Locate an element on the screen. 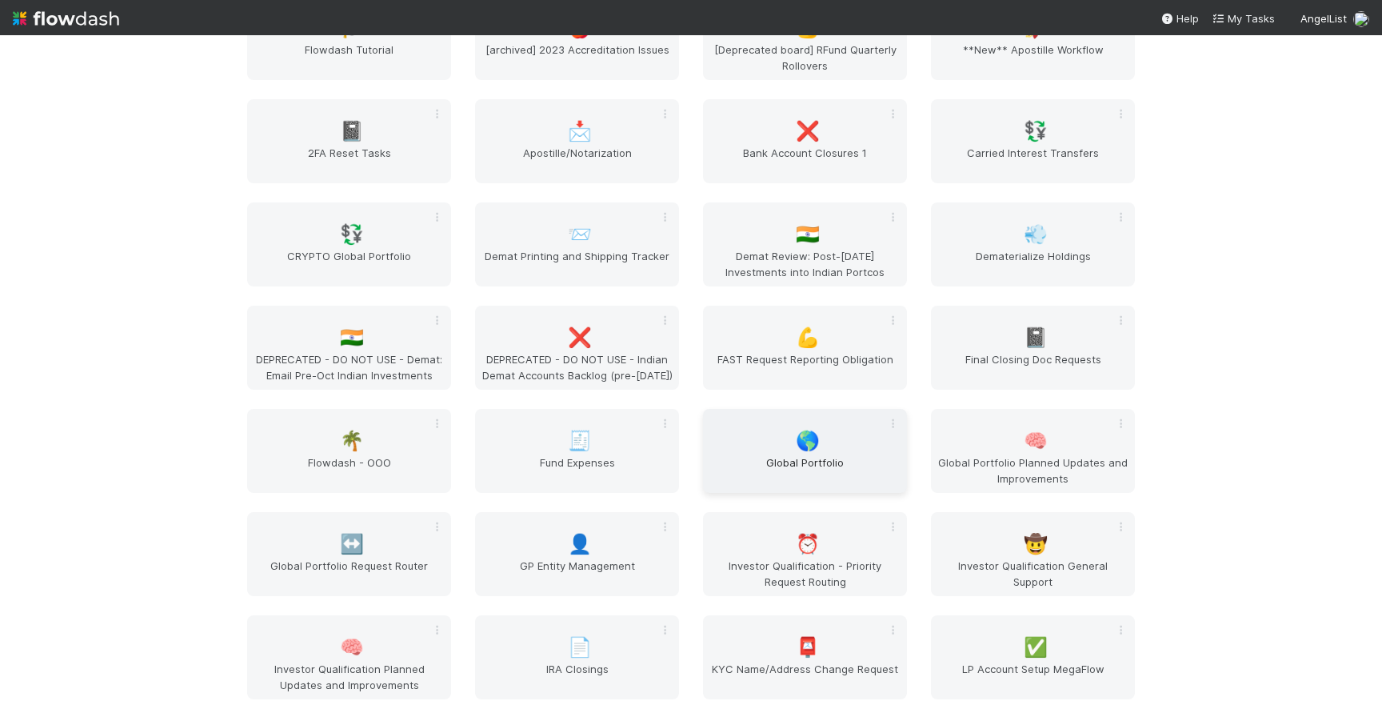 Image resolution: width=1382 pixels, height=713 pixels. a: 💪FAST Request Reporting Obligation is located at coordinates (805, 347).